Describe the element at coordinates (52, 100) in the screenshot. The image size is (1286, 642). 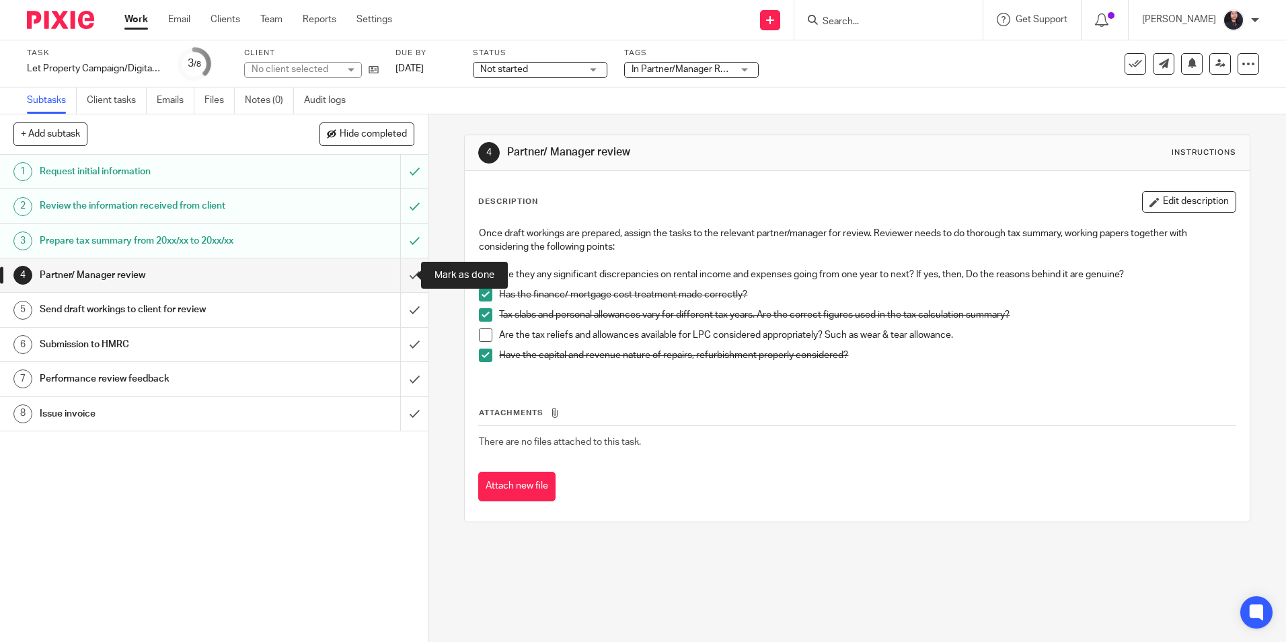
I see `a: Subtasks` at that location.